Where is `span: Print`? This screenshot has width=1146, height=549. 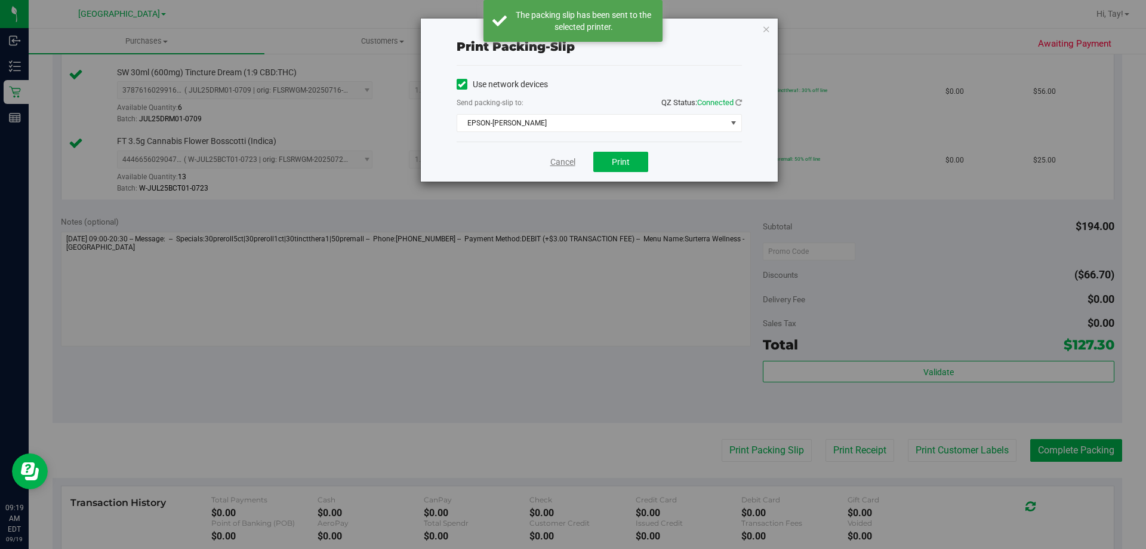 span: Print is located at coordinates (621, 162).